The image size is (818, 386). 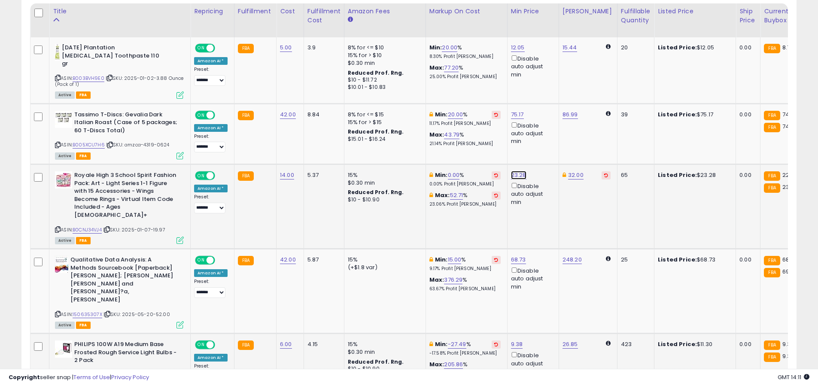 I want to click on div: Ship Price, so click(x=748, y=16).